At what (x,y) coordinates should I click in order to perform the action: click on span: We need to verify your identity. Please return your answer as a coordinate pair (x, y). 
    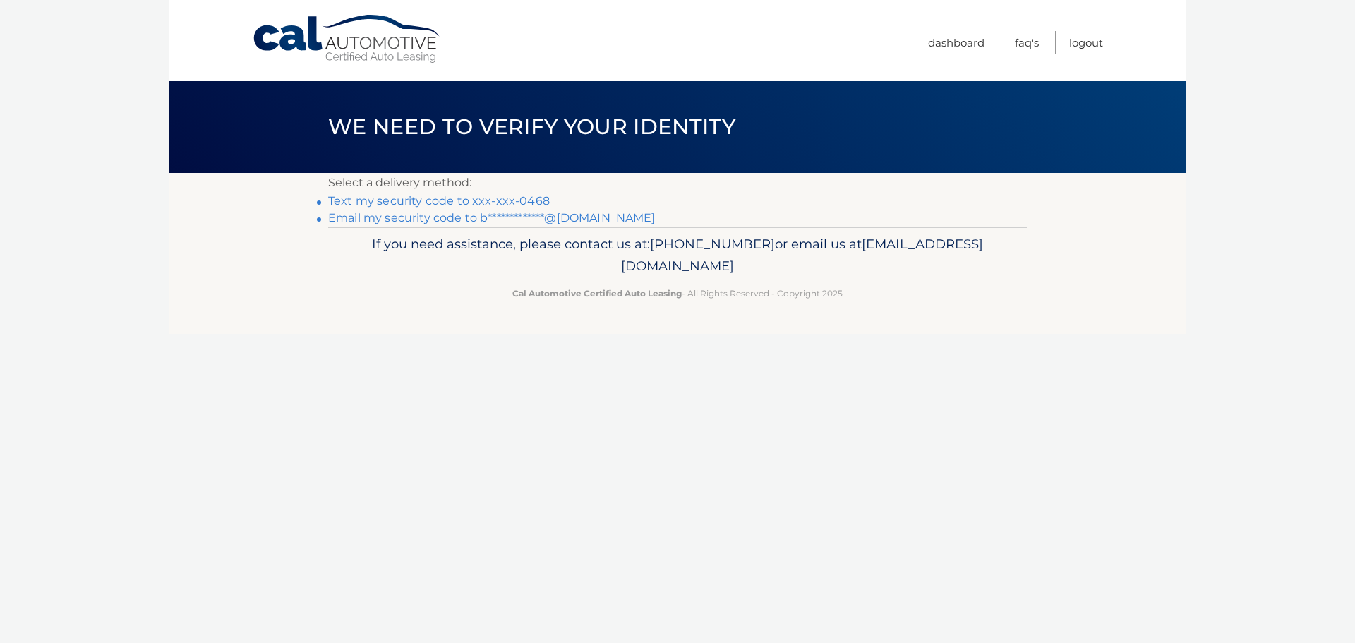
    Looking at the image, I should click on (531, 126).